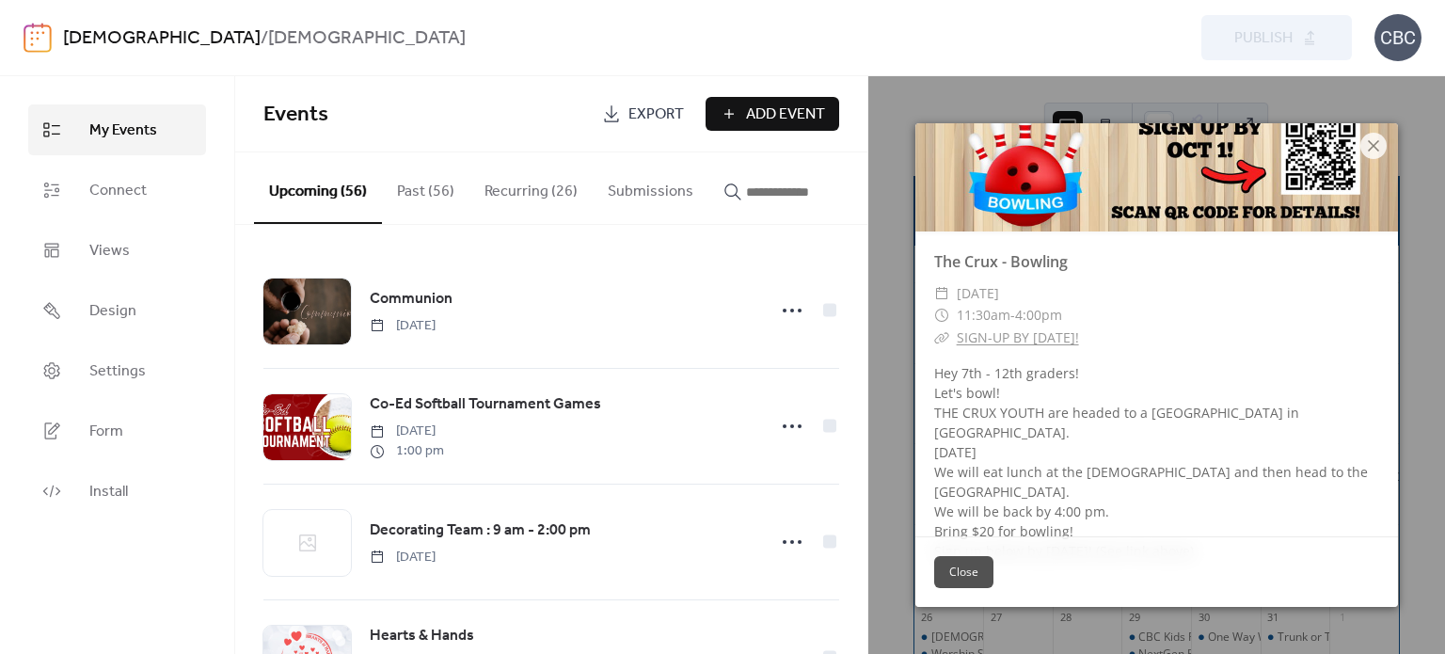  What do you see at coordinates (118, 191) in the screenshot?
I see `span: Connect` at bounding box center [118, 191].